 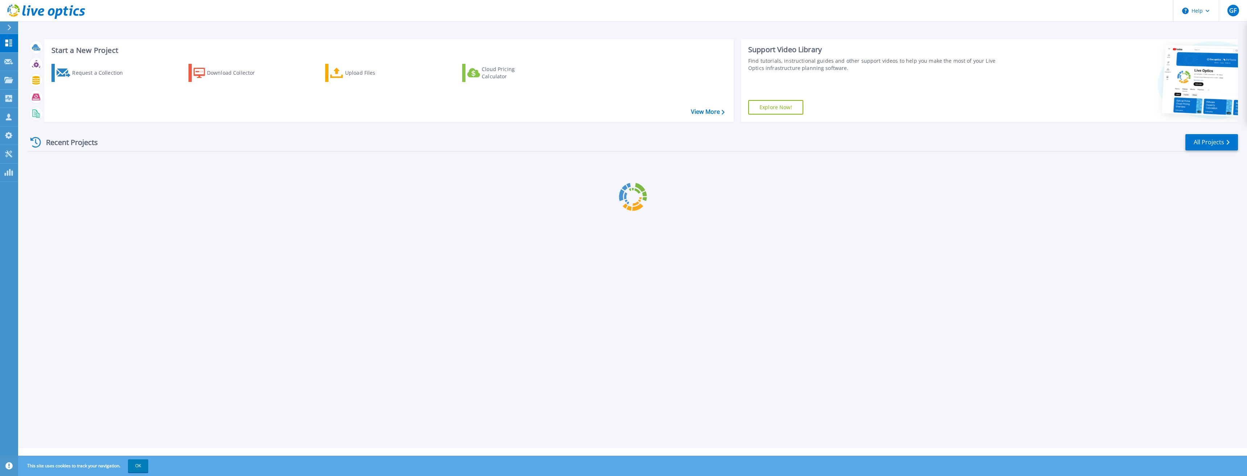 What do you see at coordinates (374, 73) in the screenshot?
I see `div: Upload Files` at bounding box center [374, 73].